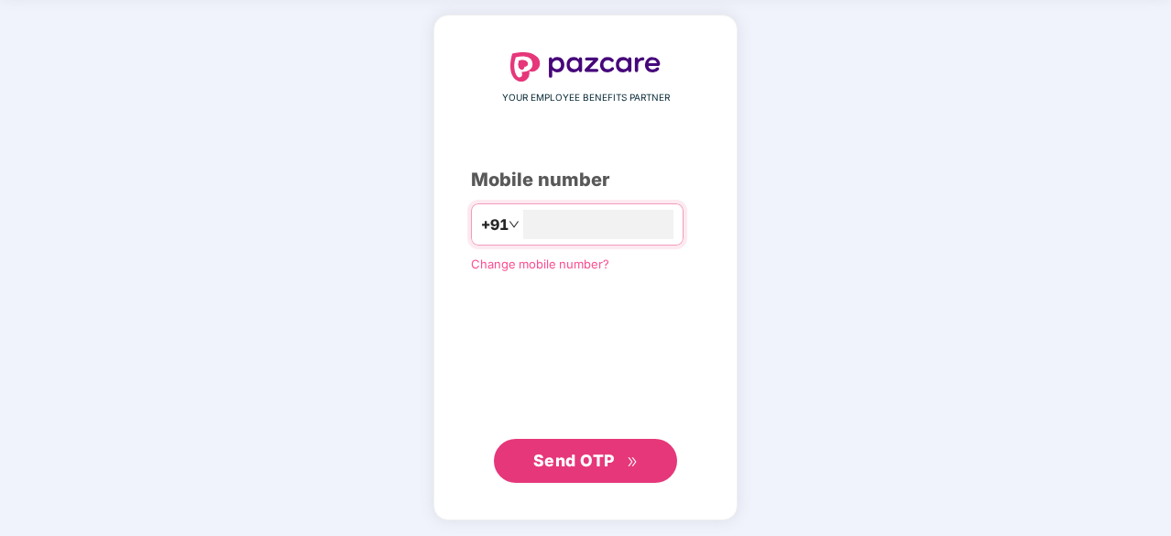 The image size is (1171, 536). Describe the element at coordinates (574, 460) in the screenshot. I see `span: Send OTP` at that location.